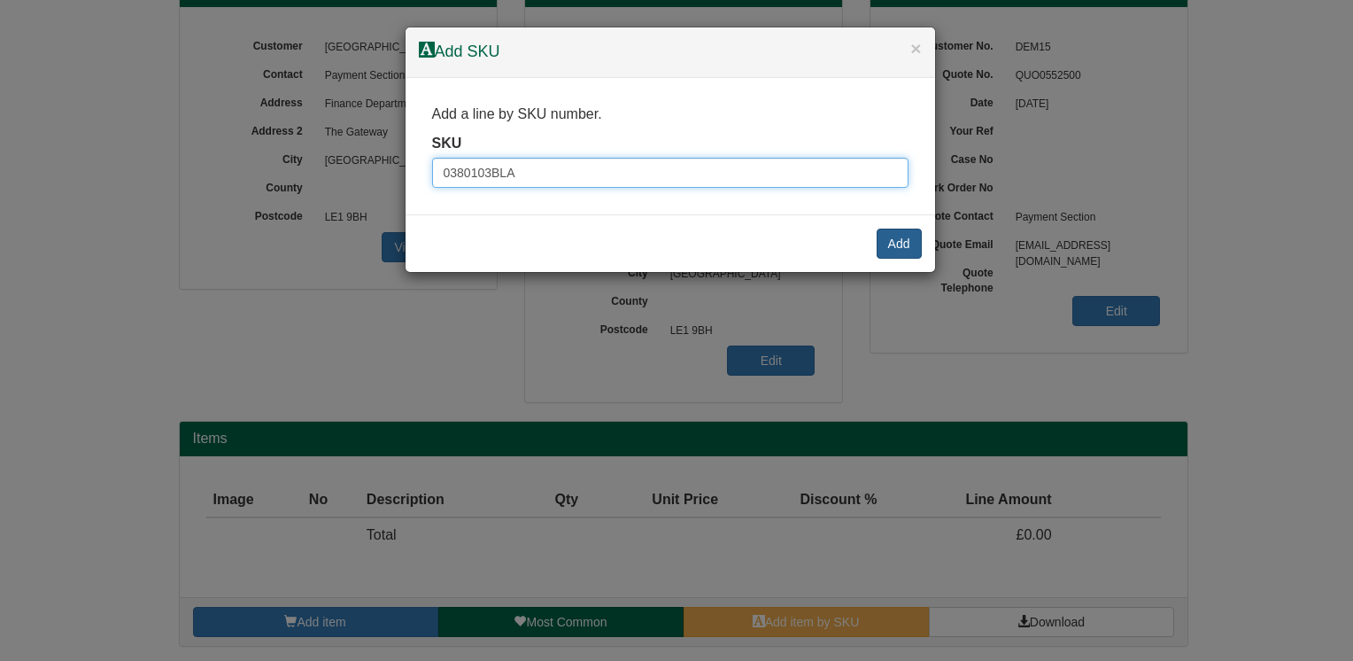 This screenshot has height=661, width=1353. What do you see at coordinates (447, 143) in the screenshot?
I see `label: SKU` at bounding box center [447, 143].